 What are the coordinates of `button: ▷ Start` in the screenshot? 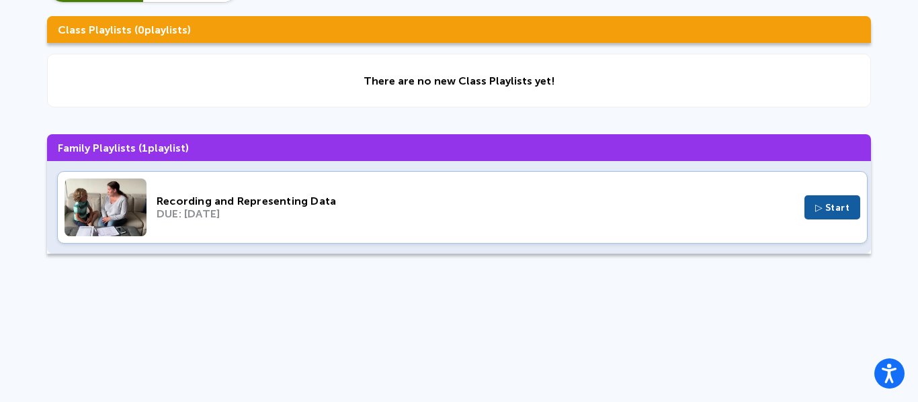 It's located at (832, 208).